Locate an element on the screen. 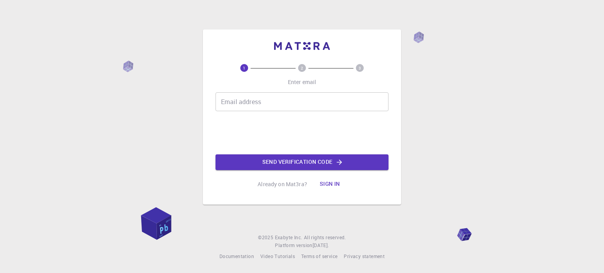 Image resolution: width=604 pixels, height=273 pixels. p: Already on Mat3ra? is located at coordinates (282, 184).